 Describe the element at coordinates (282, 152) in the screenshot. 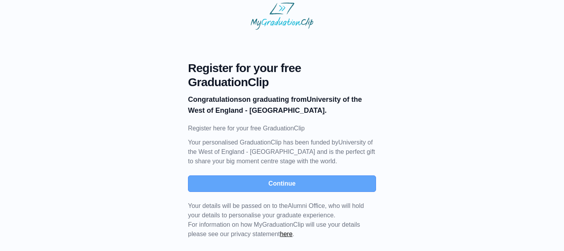

I see `p: Your personalised GraduationClip has been funded by University of the West of England - [GEOGRAPH...` at that location.